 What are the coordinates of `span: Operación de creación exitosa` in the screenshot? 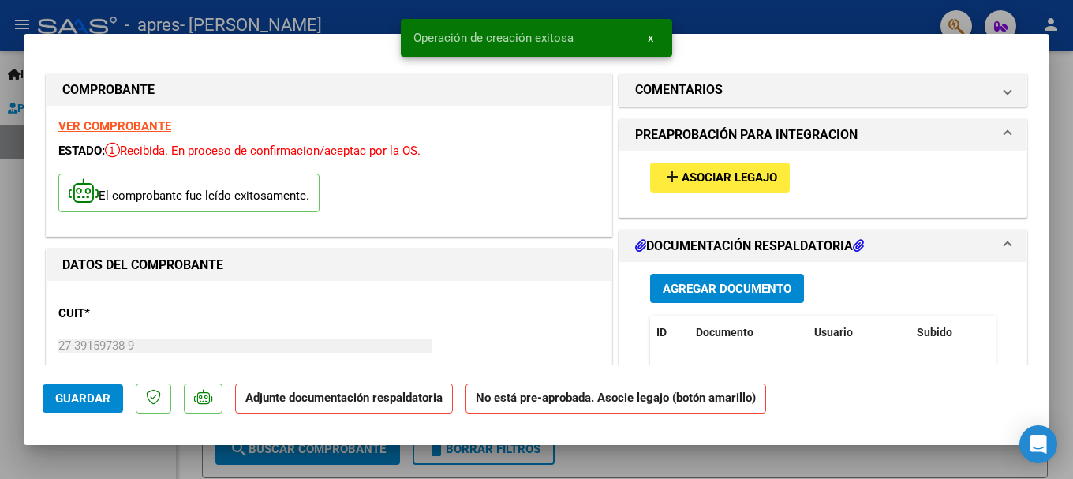 It's located at (493, 38).